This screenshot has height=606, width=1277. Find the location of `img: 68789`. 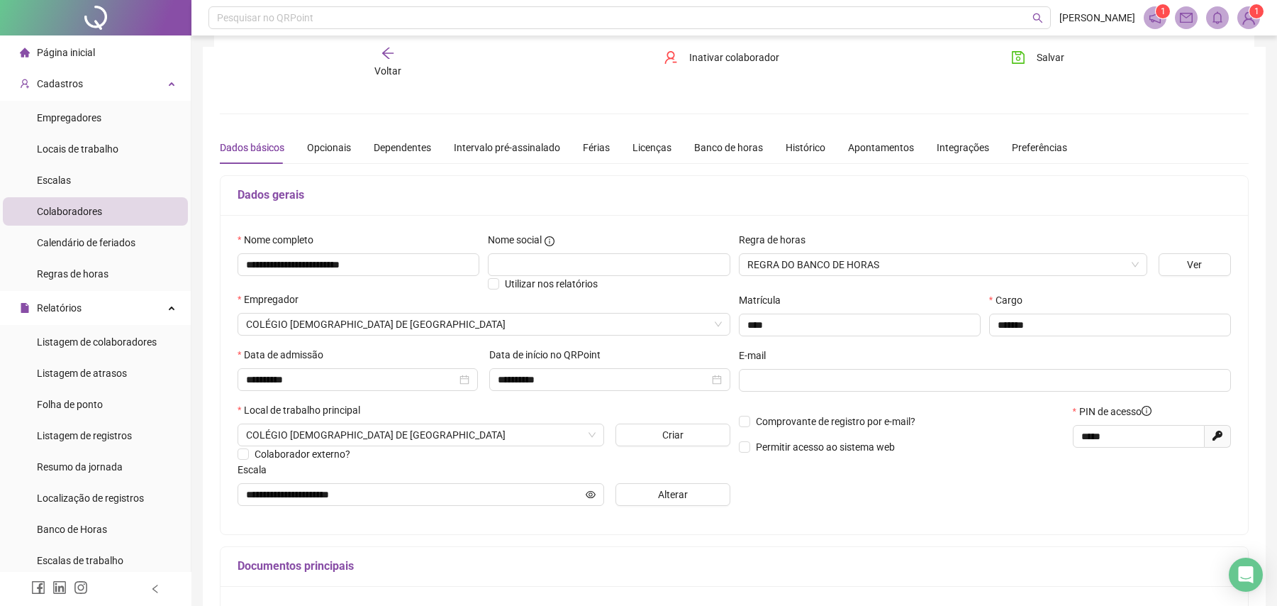

img: 68789 is located at coordinates (1249, 18).